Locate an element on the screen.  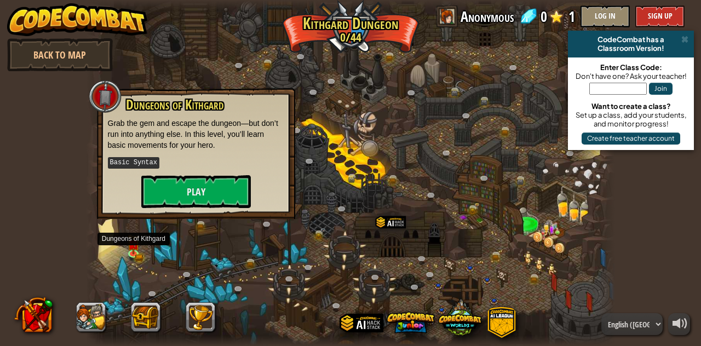
div: Set up a class, add your students, and monitor progress! is located at coordinates (631, 119).